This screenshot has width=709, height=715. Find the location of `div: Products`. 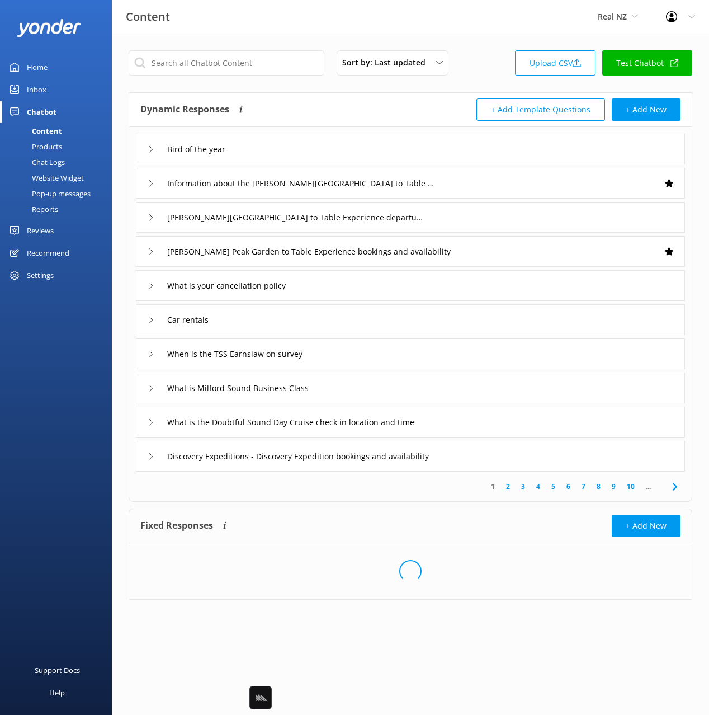

div: Products is located at coordinates (34, 147).